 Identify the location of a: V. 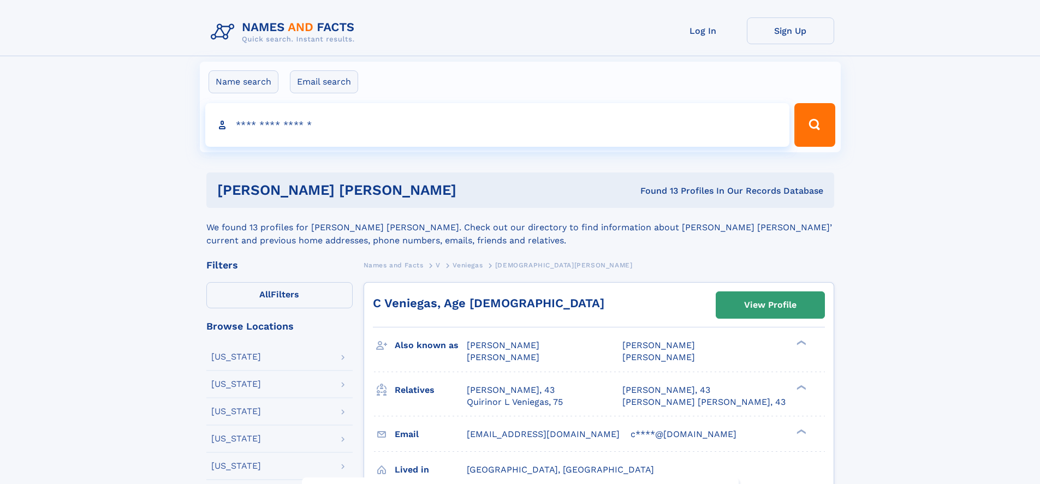
(438, 265).